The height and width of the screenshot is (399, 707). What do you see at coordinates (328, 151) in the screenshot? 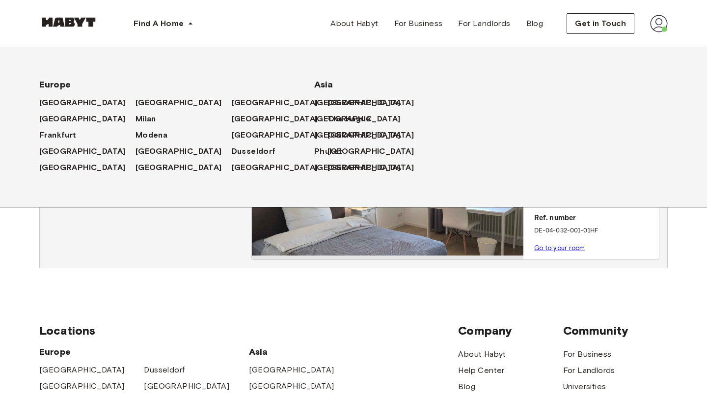
I see `span: Phuket` at bounding box center [328, 151].